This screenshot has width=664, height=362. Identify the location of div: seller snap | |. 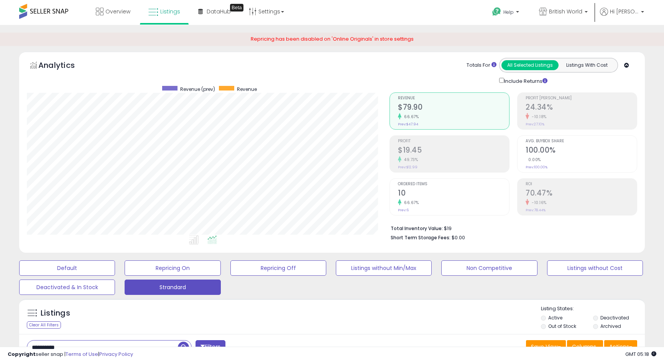
(70, 354).